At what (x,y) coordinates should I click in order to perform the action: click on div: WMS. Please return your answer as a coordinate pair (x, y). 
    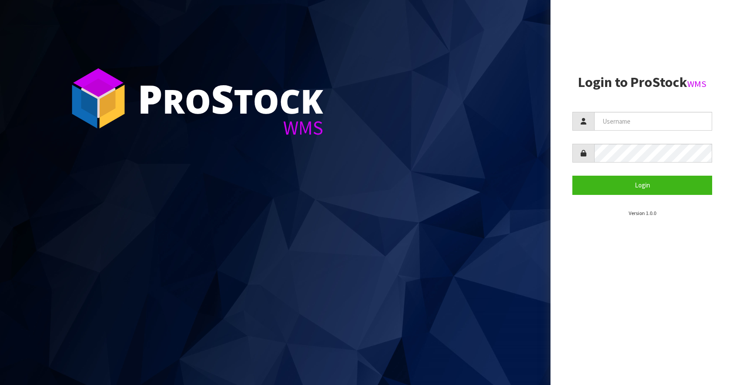
    Looking at the image, I should click on (230, 128).